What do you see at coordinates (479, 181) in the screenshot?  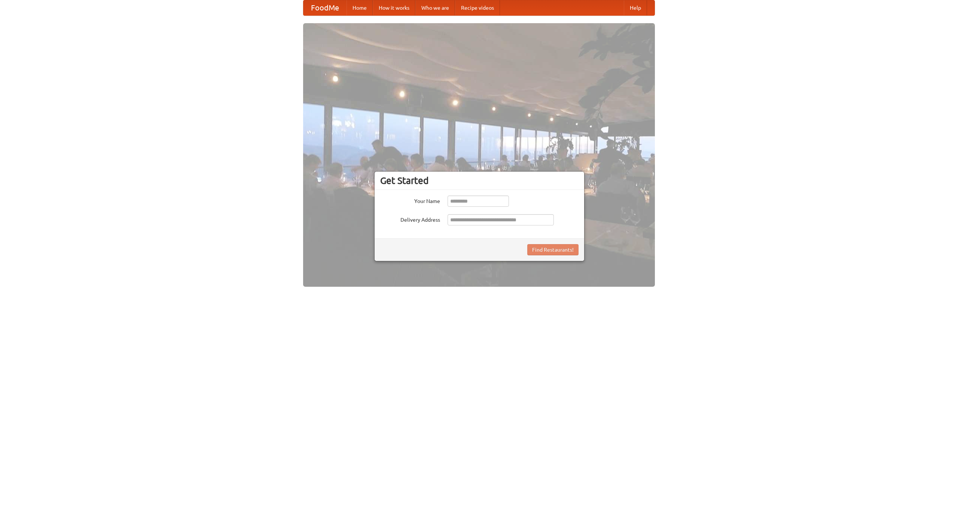 I see `h3: Get Started` at bounding box center [479, 181].